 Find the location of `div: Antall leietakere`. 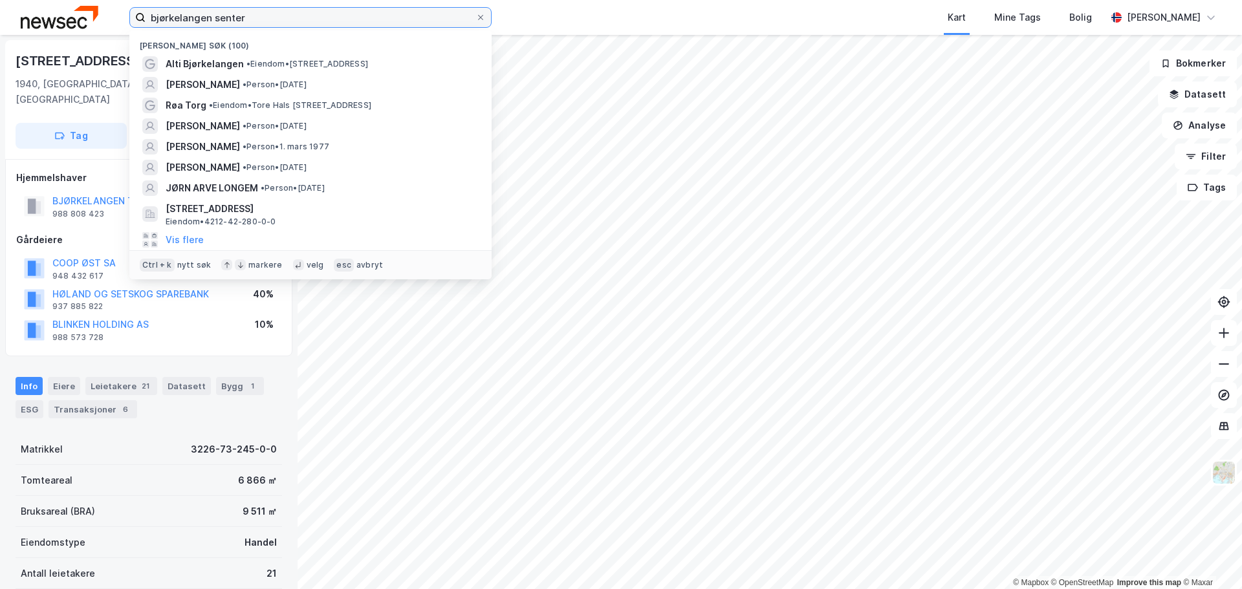

div: Antall leietakere is located at coordinates (58, 574).